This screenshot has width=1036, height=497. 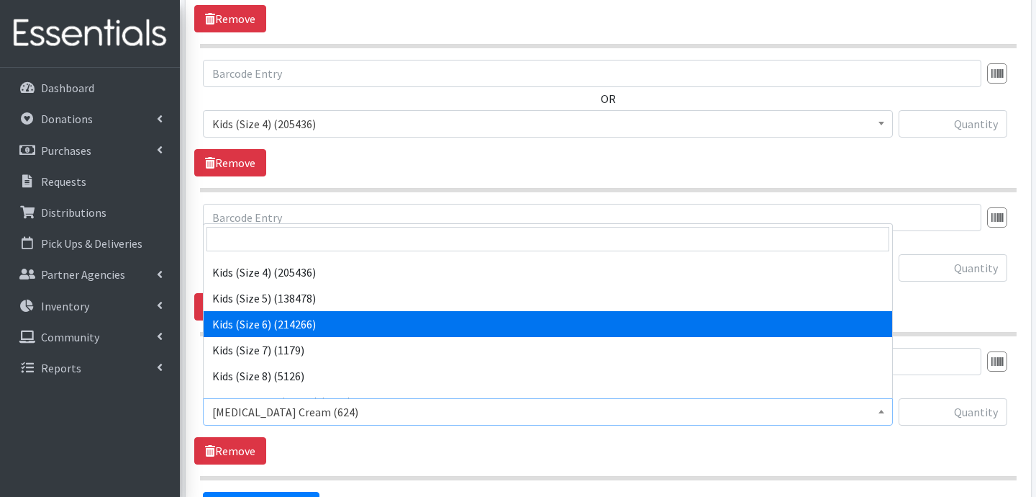 I want to click on a: Inventory, so click(x=90, y=306).